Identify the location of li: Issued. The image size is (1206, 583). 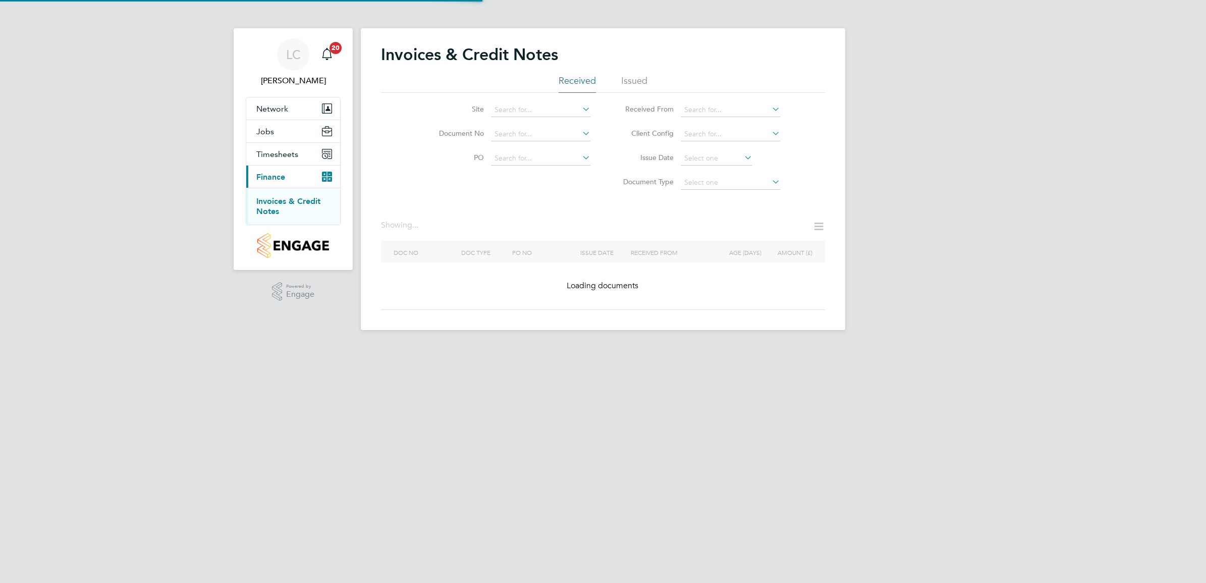
(634, 84).